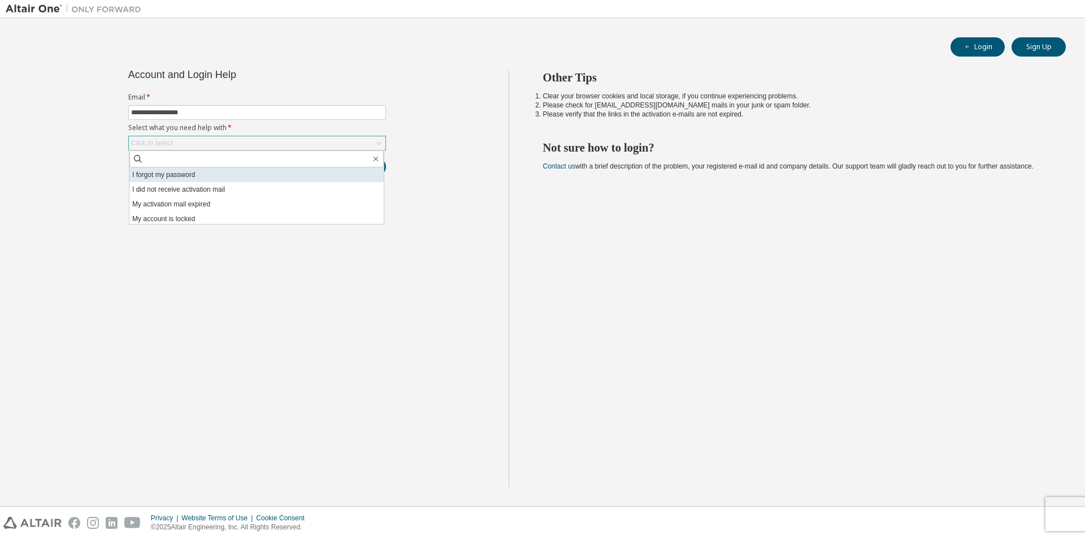 The height and width of the screenshot is (539, 1085). Describe the element at coordinates (219, 518) in the screenshot. I see `div: Website Terms of Use` at that location.